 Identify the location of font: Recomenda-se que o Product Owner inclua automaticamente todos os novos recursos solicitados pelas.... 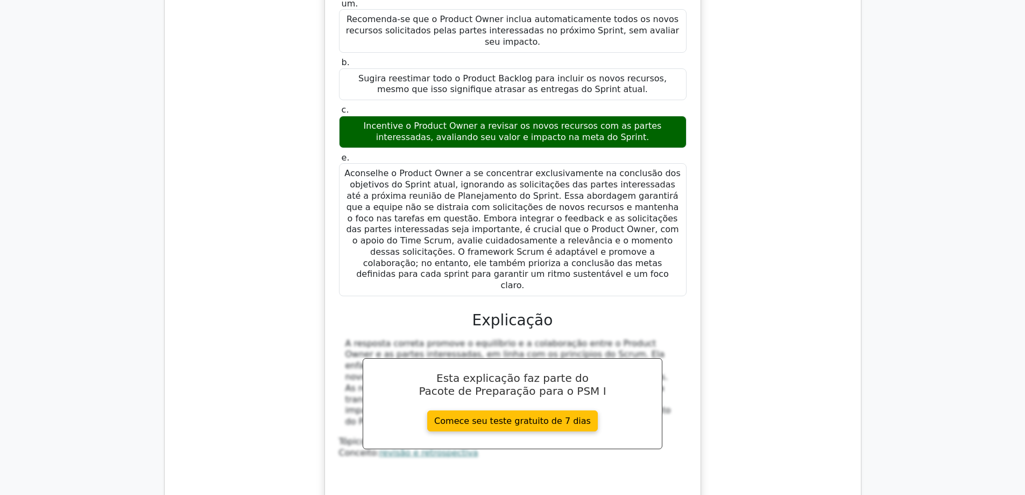
(512, 30).